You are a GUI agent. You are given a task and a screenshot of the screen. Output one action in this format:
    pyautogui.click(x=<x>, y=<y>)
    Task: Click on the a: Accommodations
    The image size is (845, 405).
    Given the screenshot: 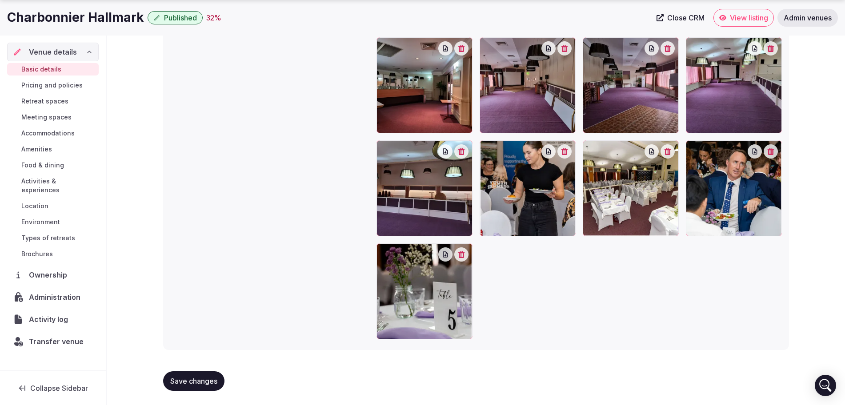 What is the action you would take?
    pyautogui.click(x=53, y=133)
    